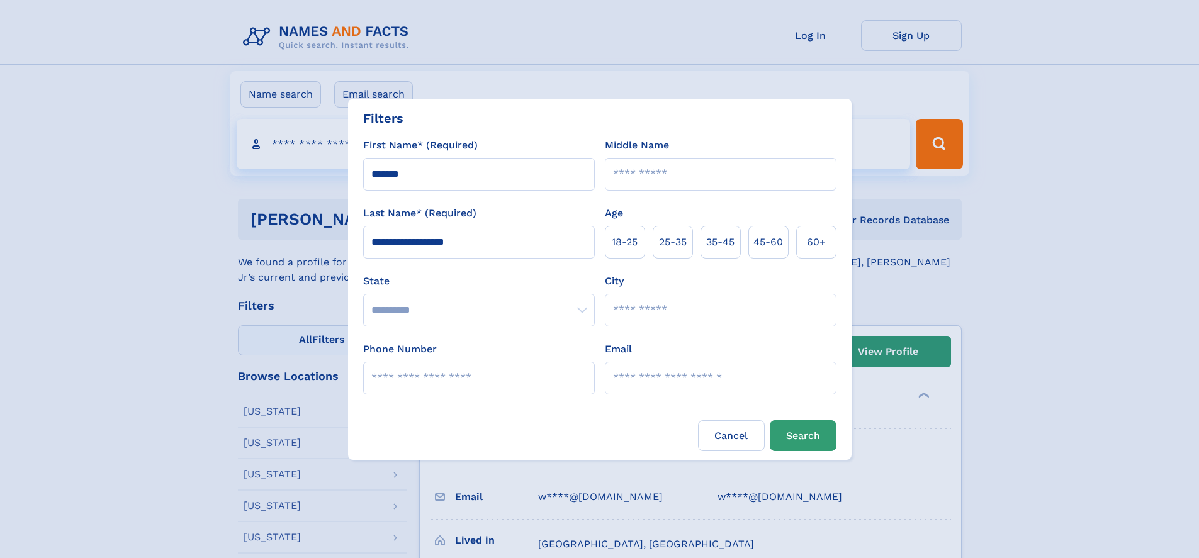  What do you see at coordinates (768, 242) in the screenshot?
I see `span: 45‑60` at bounding box center [768, 242].